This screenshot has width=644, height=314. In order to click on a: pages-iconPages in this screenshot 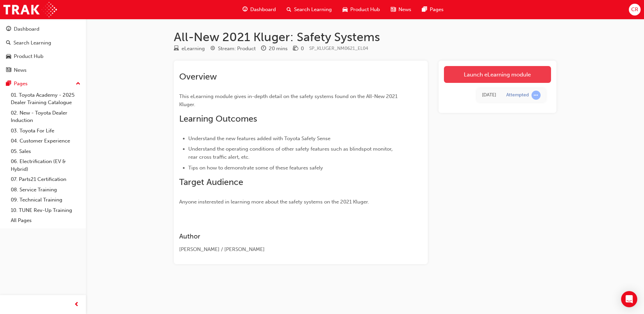, I will do `click(433, 9)`.